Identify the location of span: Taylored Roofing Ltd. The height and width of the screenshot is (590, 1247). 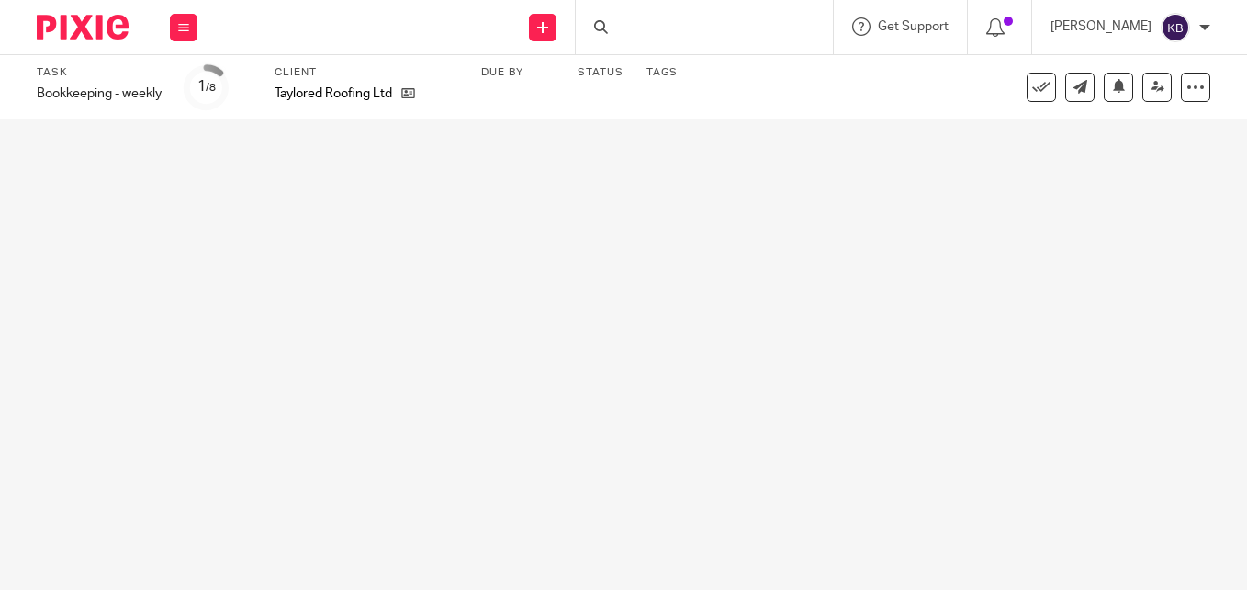
(333, 94).